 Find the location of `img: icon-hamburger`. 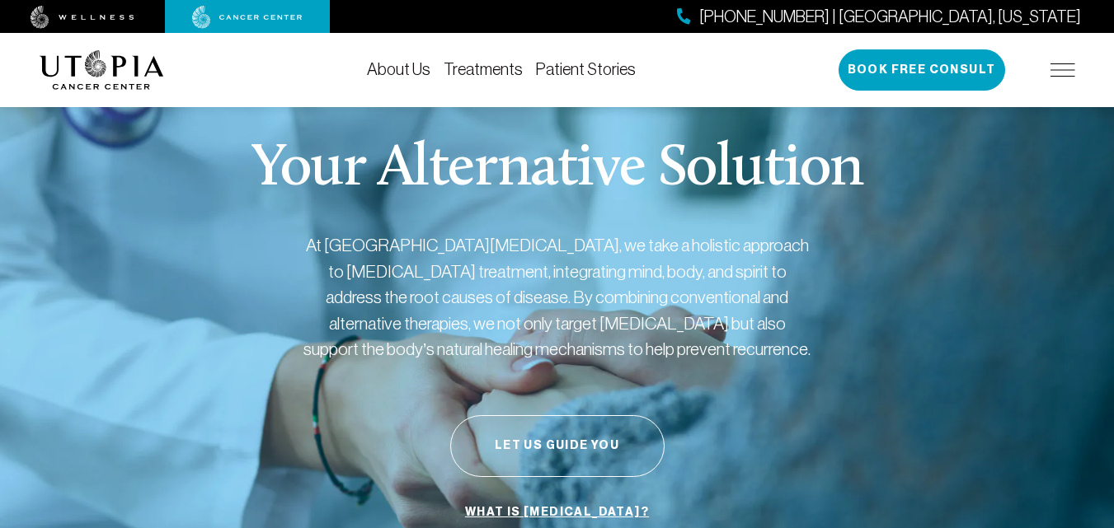

img: icon-hamburger is located at coordinates (1062, 70).